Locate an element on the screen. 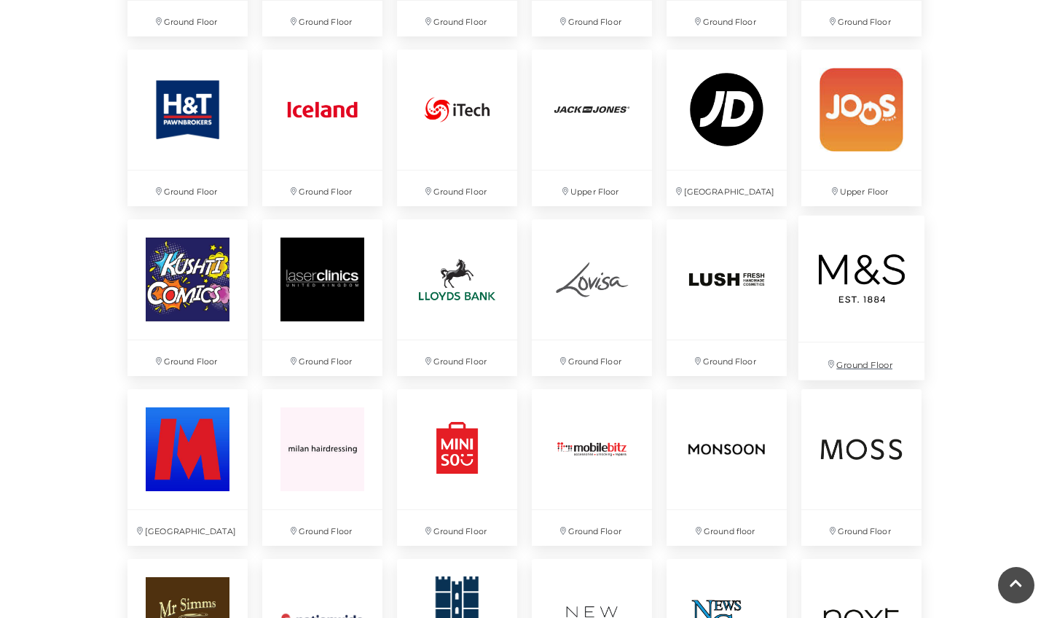 This screenshot has height=618, width=1049. img: Laser Clinic is located at coordinates (322, 279).